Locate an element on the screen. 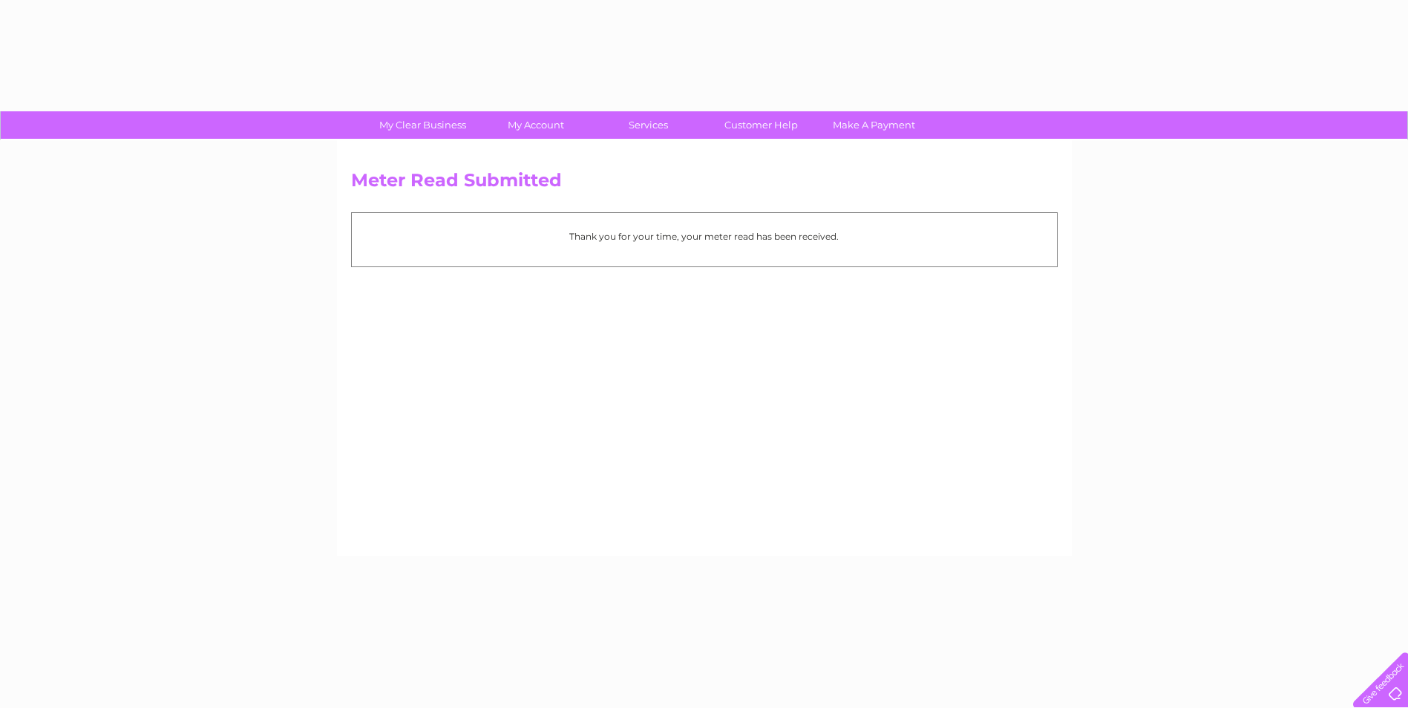 This screenshot has height=708, width=1408. a: Make A Payment is located at coordinates (874, 125).